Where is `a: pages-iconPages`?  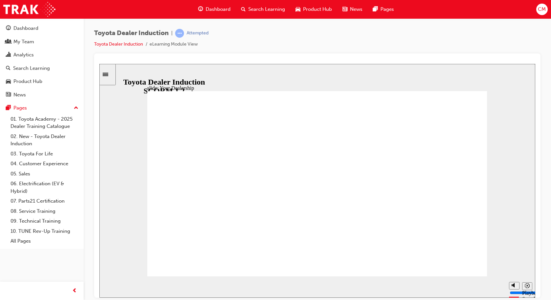 a: pages-iconPages is located at coordinates (383, 9).